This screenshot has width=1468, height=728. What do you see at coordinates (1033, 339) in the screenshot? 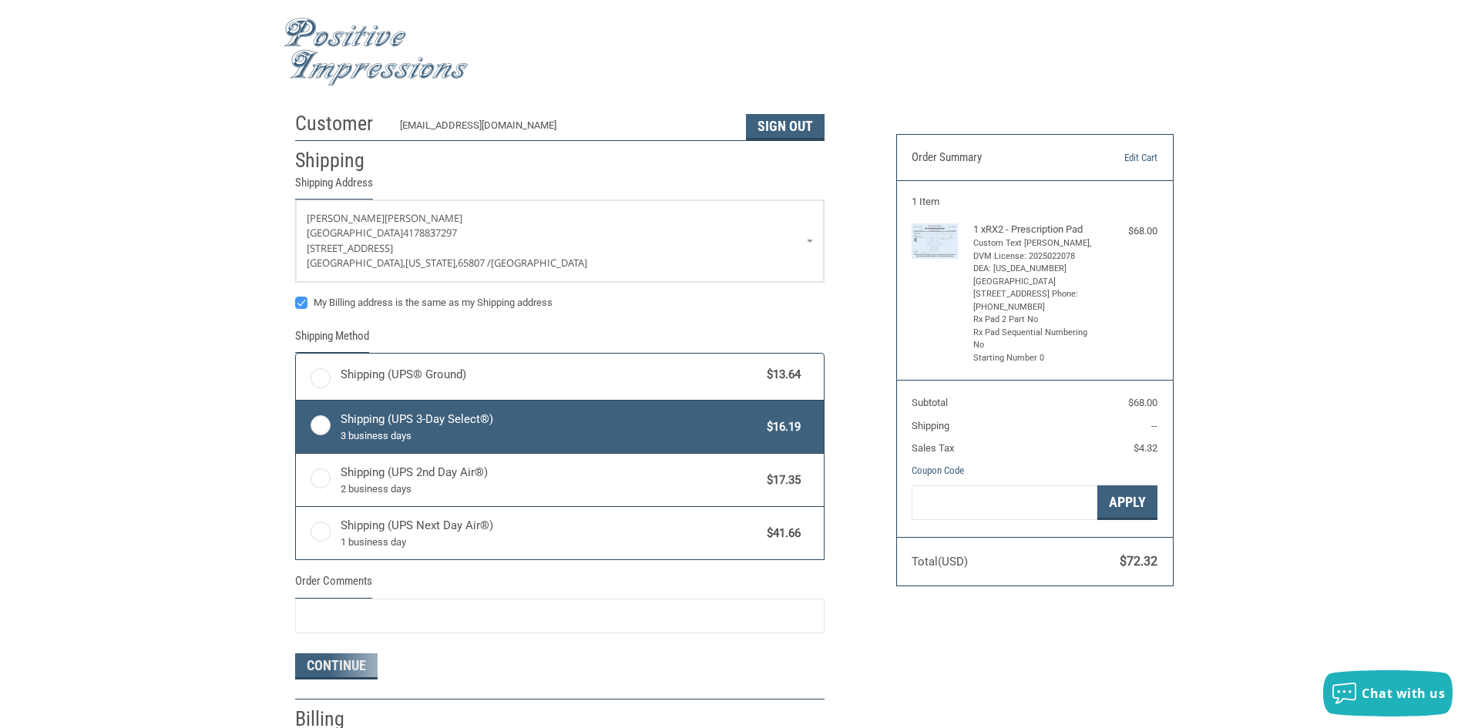
I see `li: Rx Pad Sequential Numbering No` at bounding box center [1033, 339].